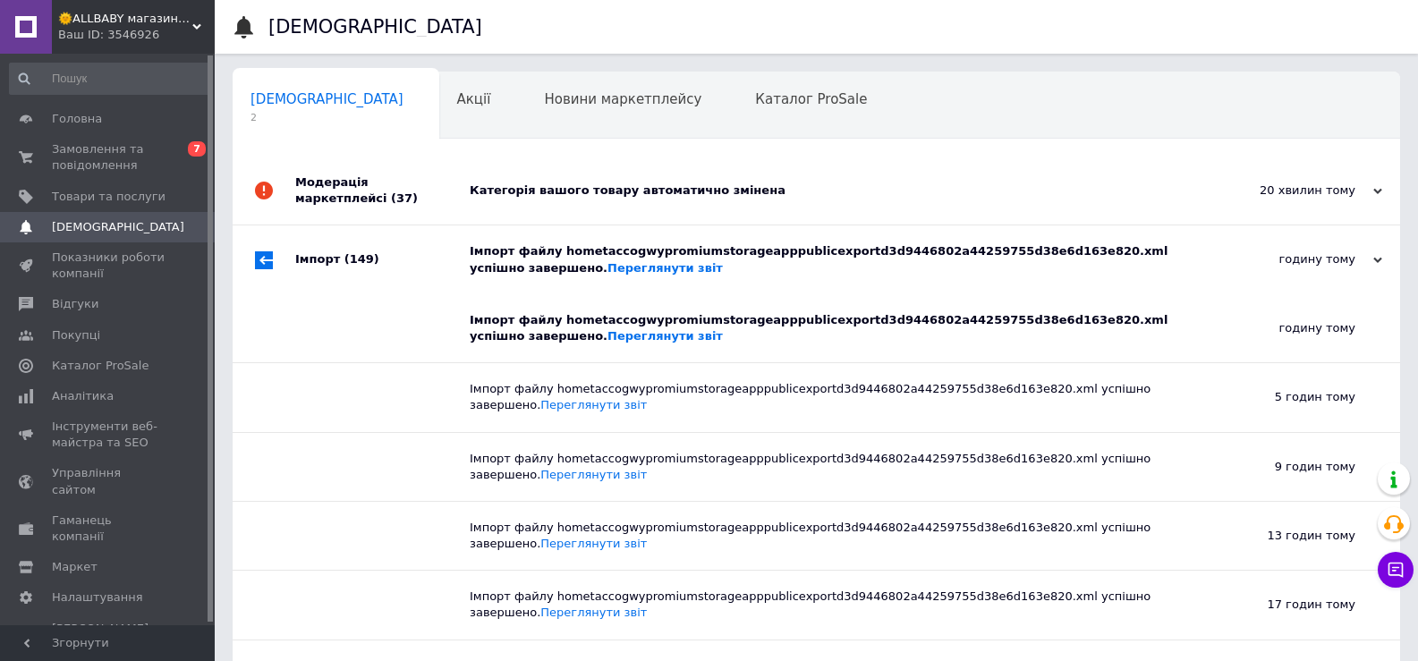  I want to click on span: Гаманець компанії, so click(108, 529).